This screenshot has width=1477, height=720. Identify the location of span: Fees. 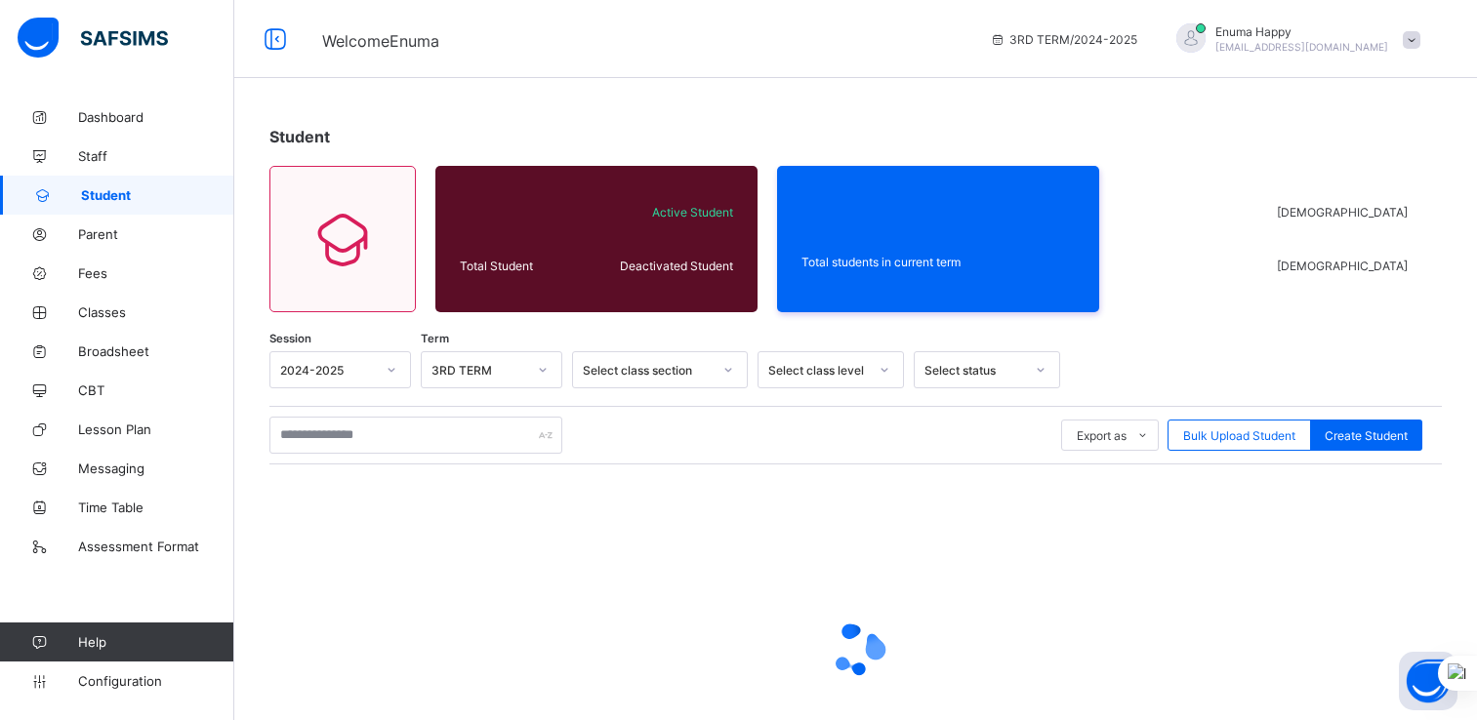
(156, 273).